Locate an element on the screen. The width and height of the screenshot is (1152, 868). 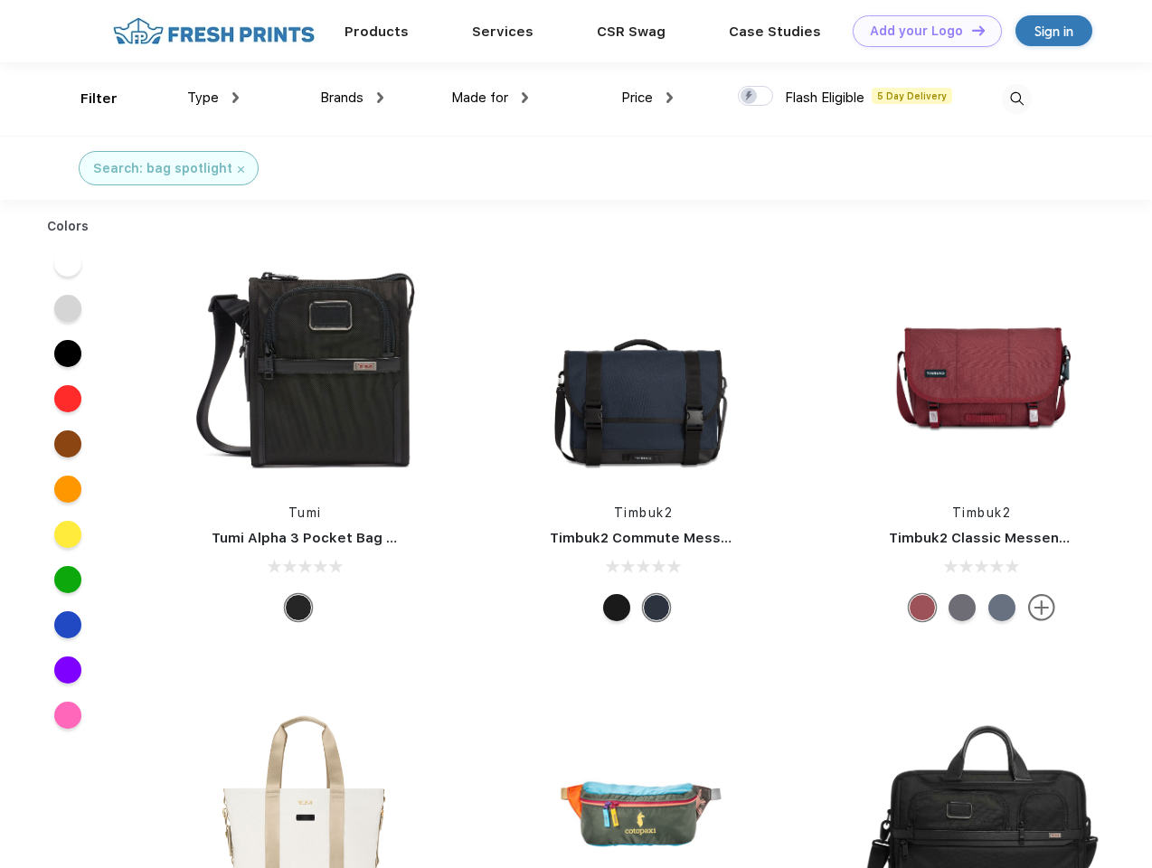
img: more.svg is located at coordinates (1041, 608).